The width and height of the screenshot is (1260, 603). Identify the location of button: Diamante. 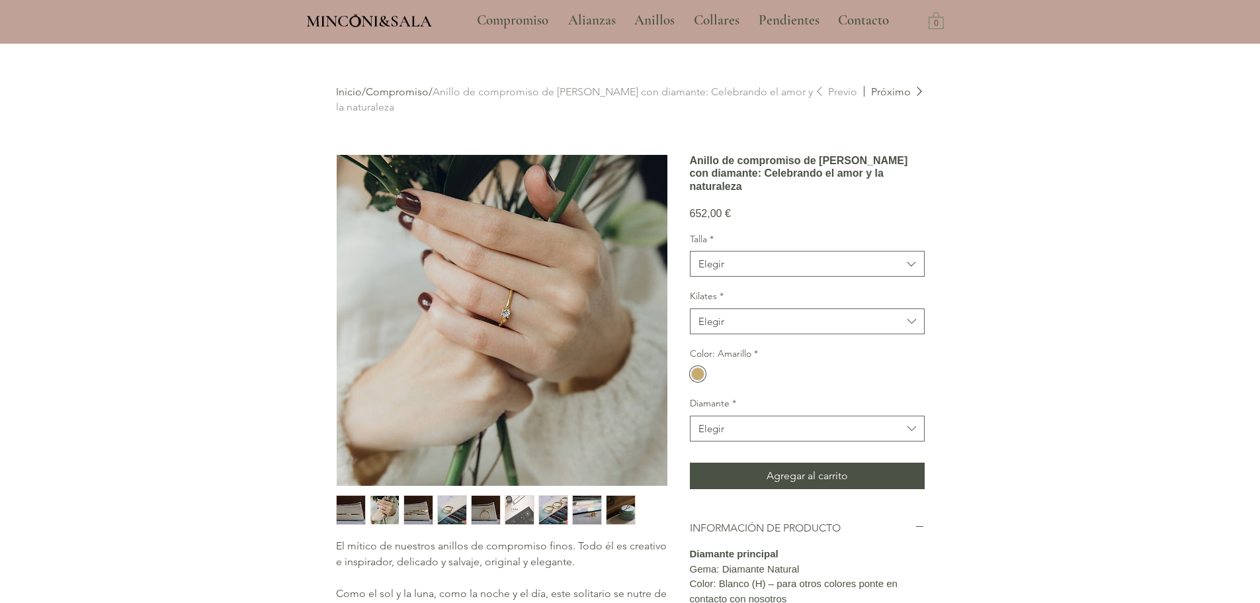
(807, 428).